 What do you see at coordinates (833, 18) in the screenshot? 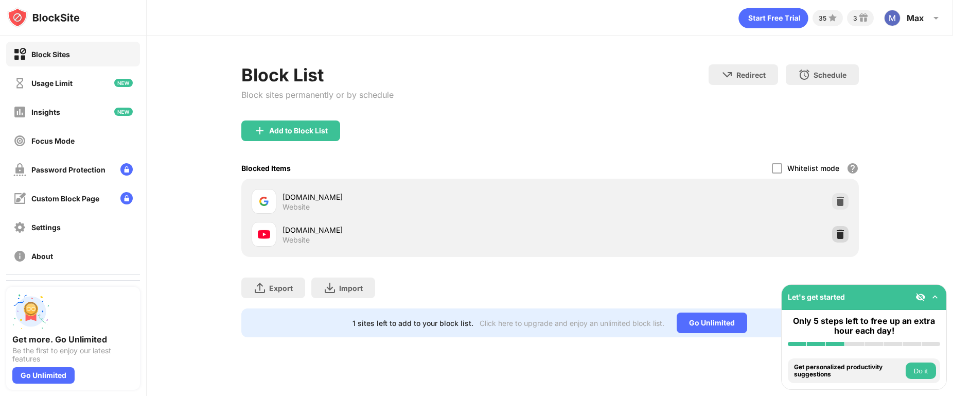
I see `img: points-small.svg` at bounding box center [833, 18].